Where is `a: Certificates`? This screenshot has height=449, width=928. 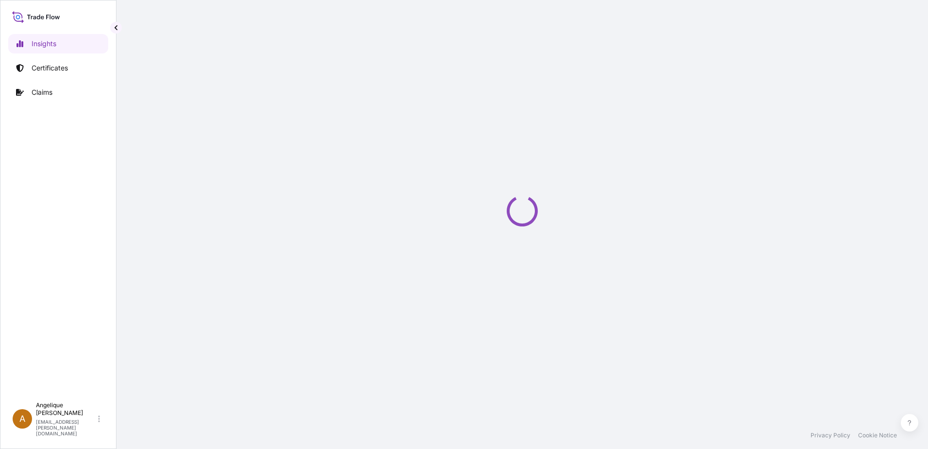
a: Certificates is located at coordinates (58, 68).